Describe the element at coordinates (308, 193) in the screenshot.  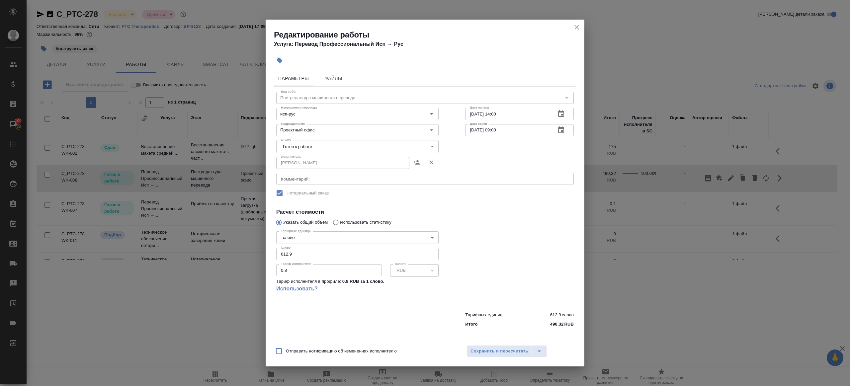
I see `span: Нотариальный заказ` at that location.